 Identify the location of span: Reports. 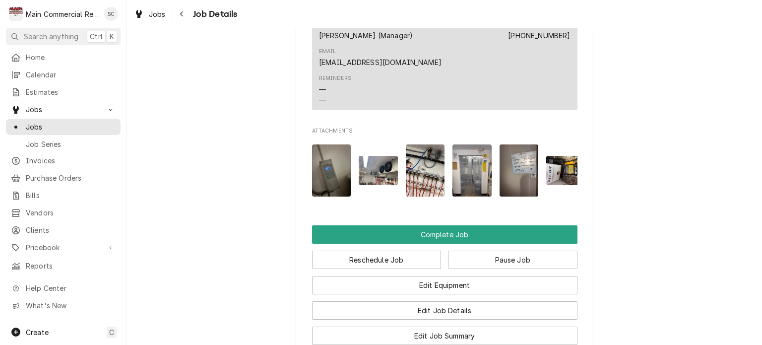
(70, 265).